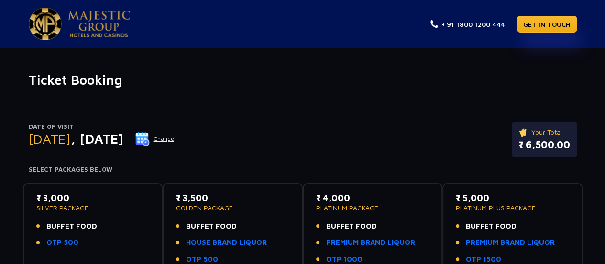 The height and width of the screenshot is (264, 605). I want to click on a: GET IN TOUCH, so click(547, 24).